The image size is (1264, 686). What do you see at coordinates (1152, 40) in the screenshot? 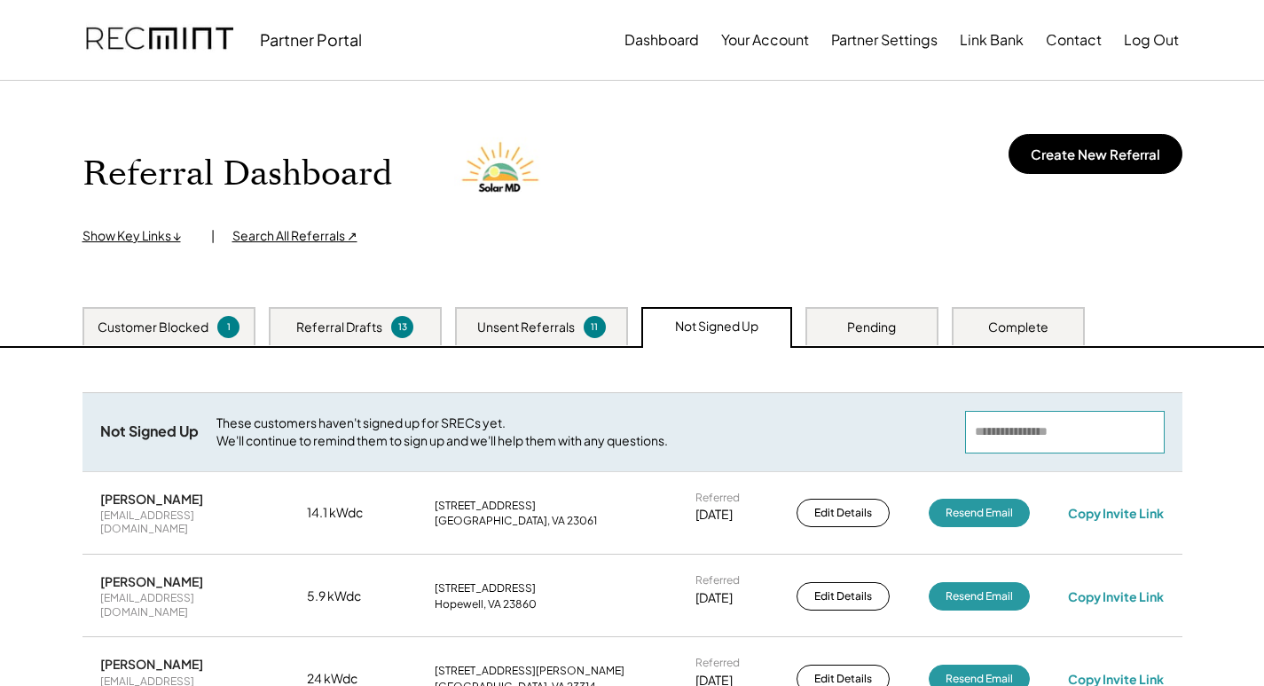
I see `button: Log Out` at bounding box center [1152, 40].